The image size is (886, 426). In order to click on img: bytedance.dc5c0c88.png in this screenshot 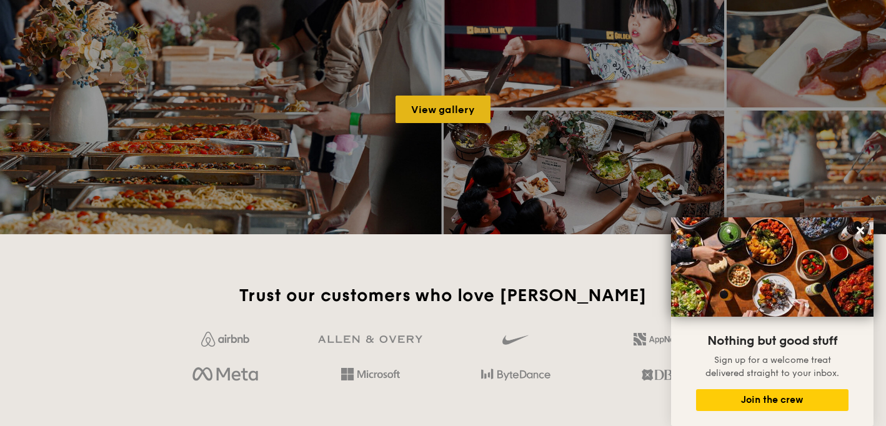, I will do `click(515, 375)`.